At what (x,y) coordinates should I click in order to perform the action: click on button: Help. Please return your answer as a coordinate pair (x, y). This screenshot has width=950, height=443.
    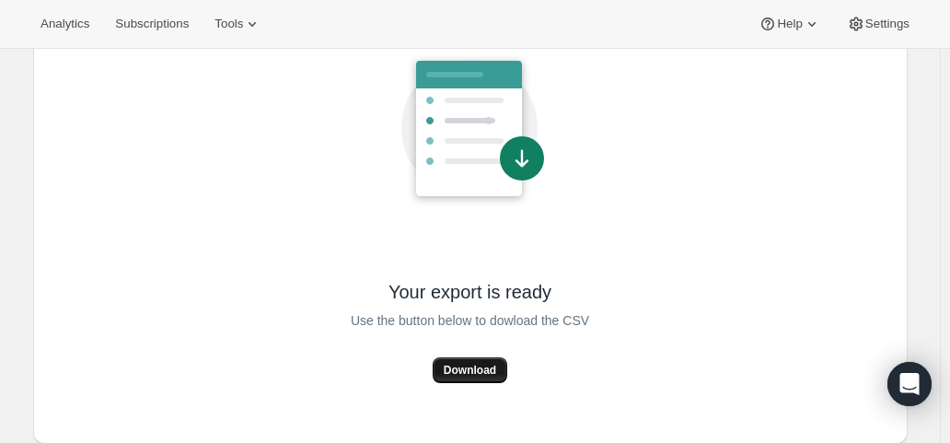
    Looking at the image, I should click on (789, 24).